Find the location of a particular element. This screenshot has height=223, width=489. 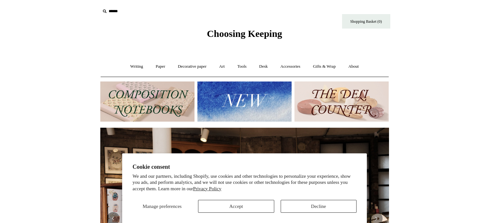

a: Desk is located at coordinates (263, 67).